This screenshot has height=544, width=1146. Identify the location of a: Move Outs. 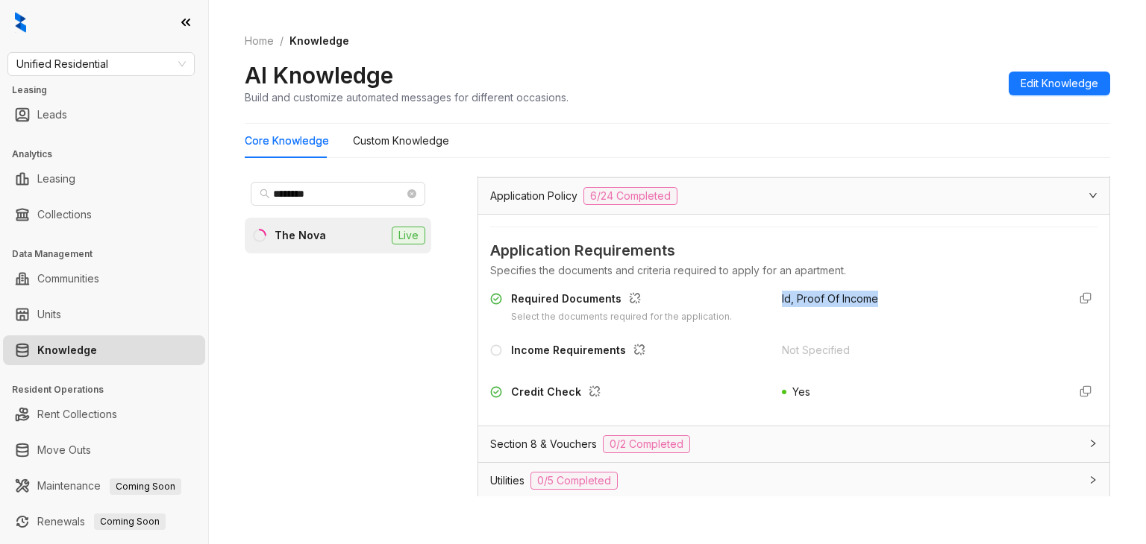
(64, 450).